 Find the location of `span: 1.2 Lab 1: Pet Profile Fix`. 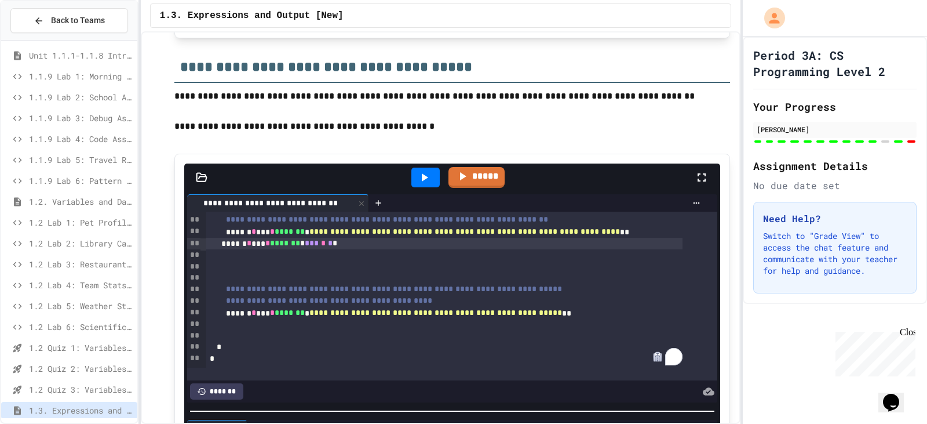

span: 1.2 Lab 1: Pet Profile Fix is located at coordinates (81, 222).